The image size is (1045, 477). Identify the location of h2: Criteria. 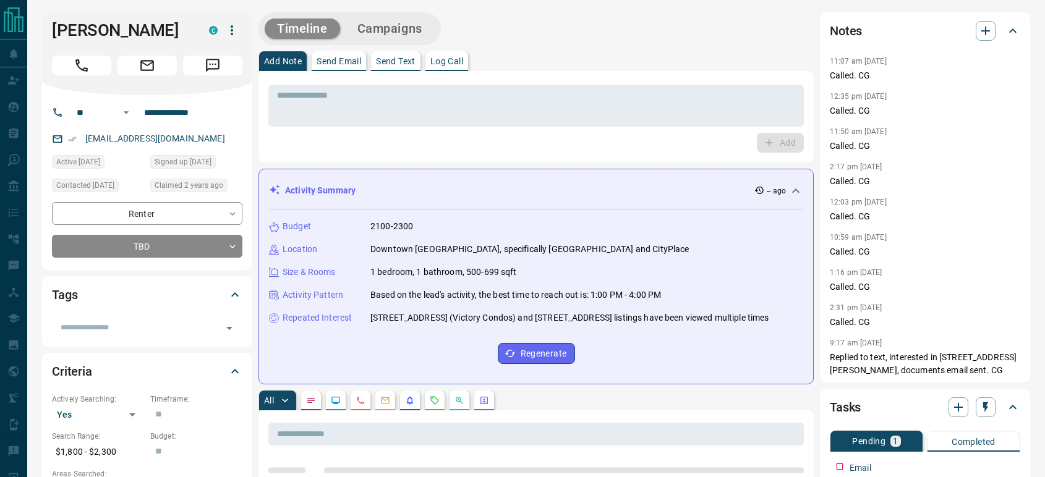
(72, 371).